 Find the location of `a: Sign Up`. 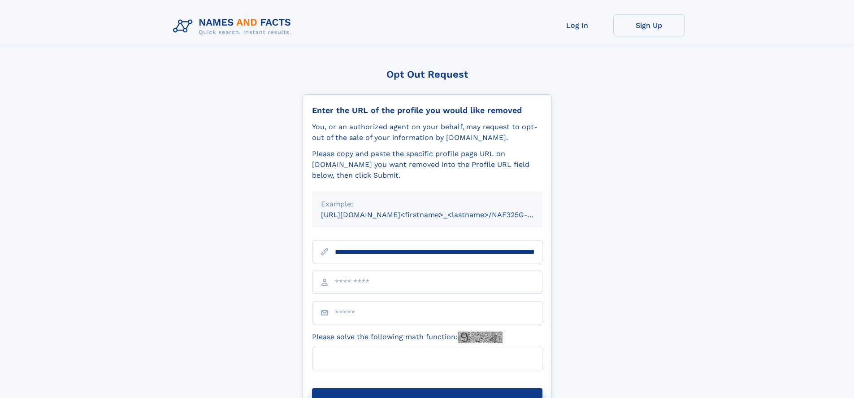

a: Sign Up is located at coordinates (649, 25).